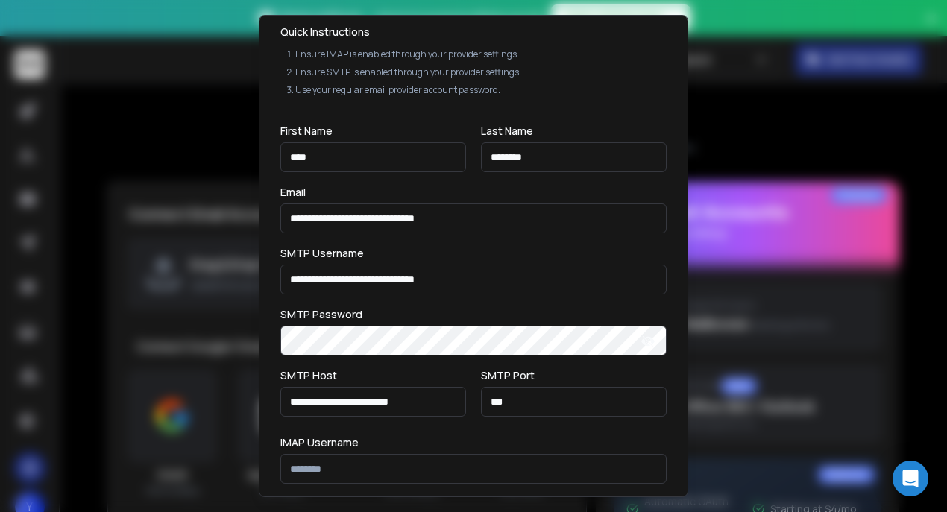  What do you see at coordinates (481, 72) in the screenshot?
I see `li: Ensure SMTP is enabled through your provider settings` at bounding box center [481, 72].